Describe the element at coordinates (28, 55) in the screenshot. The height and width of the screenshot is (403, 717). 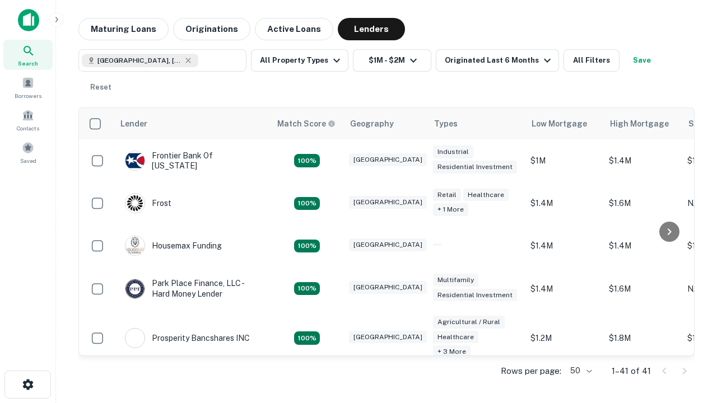
I see `div: Search` at that location.